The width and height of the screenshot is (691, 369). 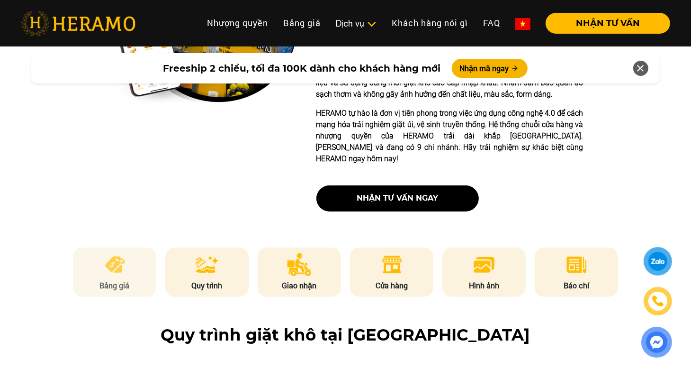 What do you see at coordinates (115, 264) in the screenshot?
I see `img: pricing.png` at bounding box center [115, 264].